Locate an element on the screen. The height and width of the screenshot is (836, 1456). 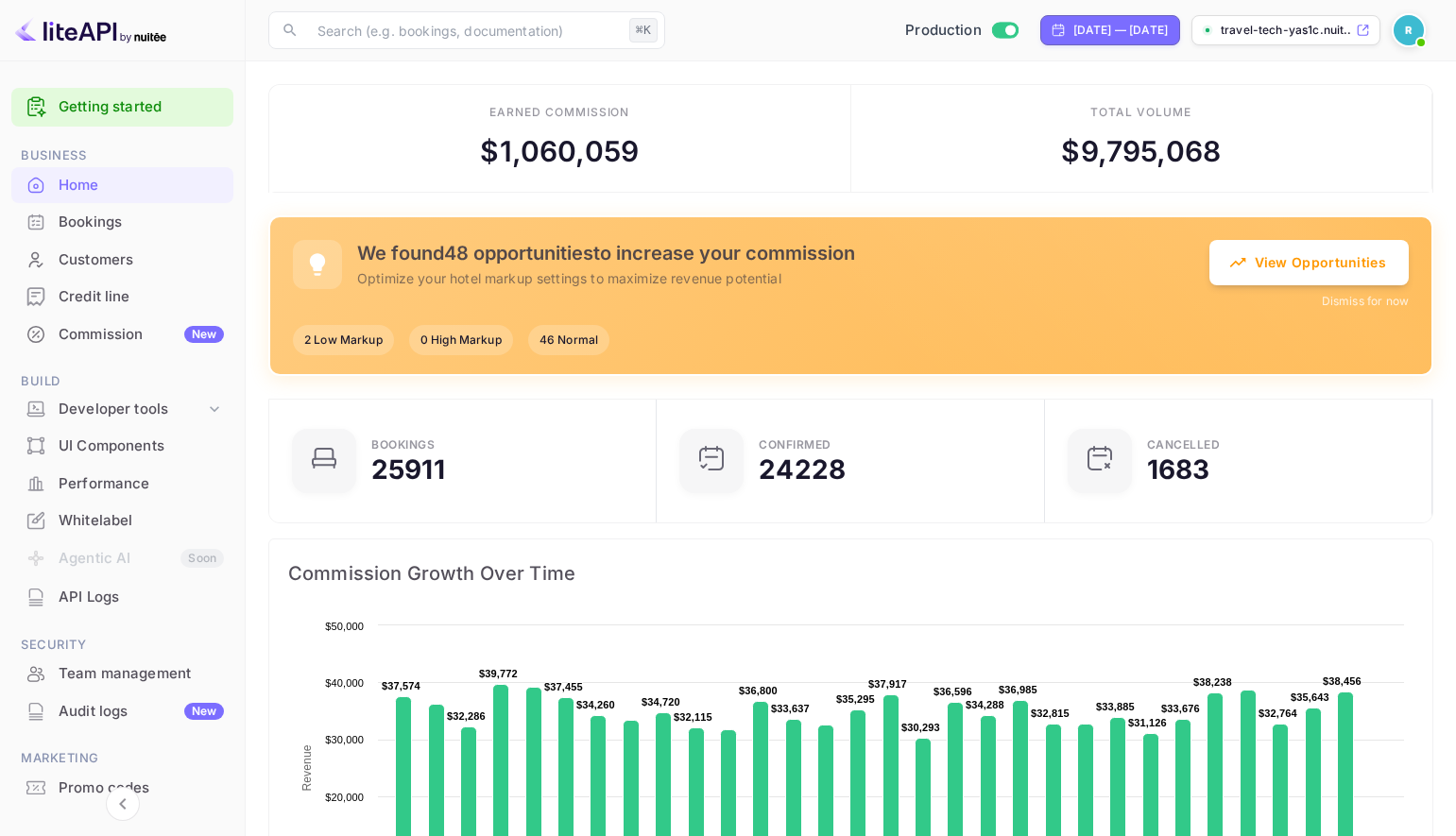
a: Performance is located at coordinates (122, 482).